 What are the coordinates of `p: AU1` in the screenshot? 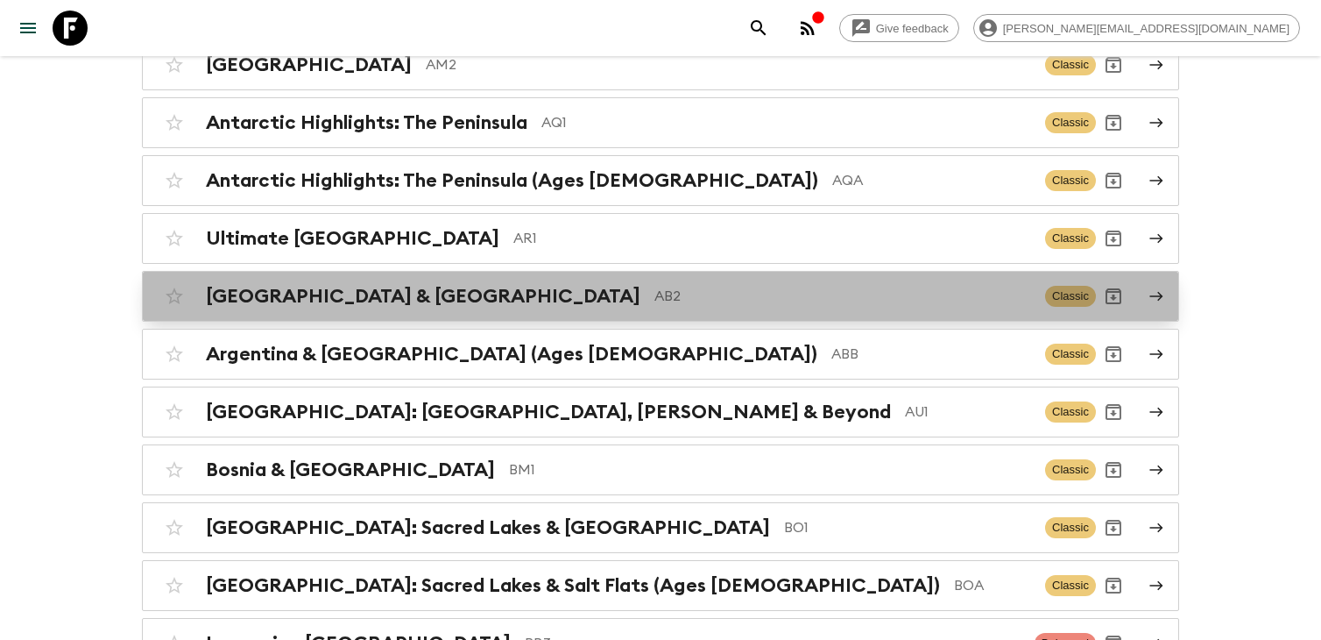 It's located at (968, 412).